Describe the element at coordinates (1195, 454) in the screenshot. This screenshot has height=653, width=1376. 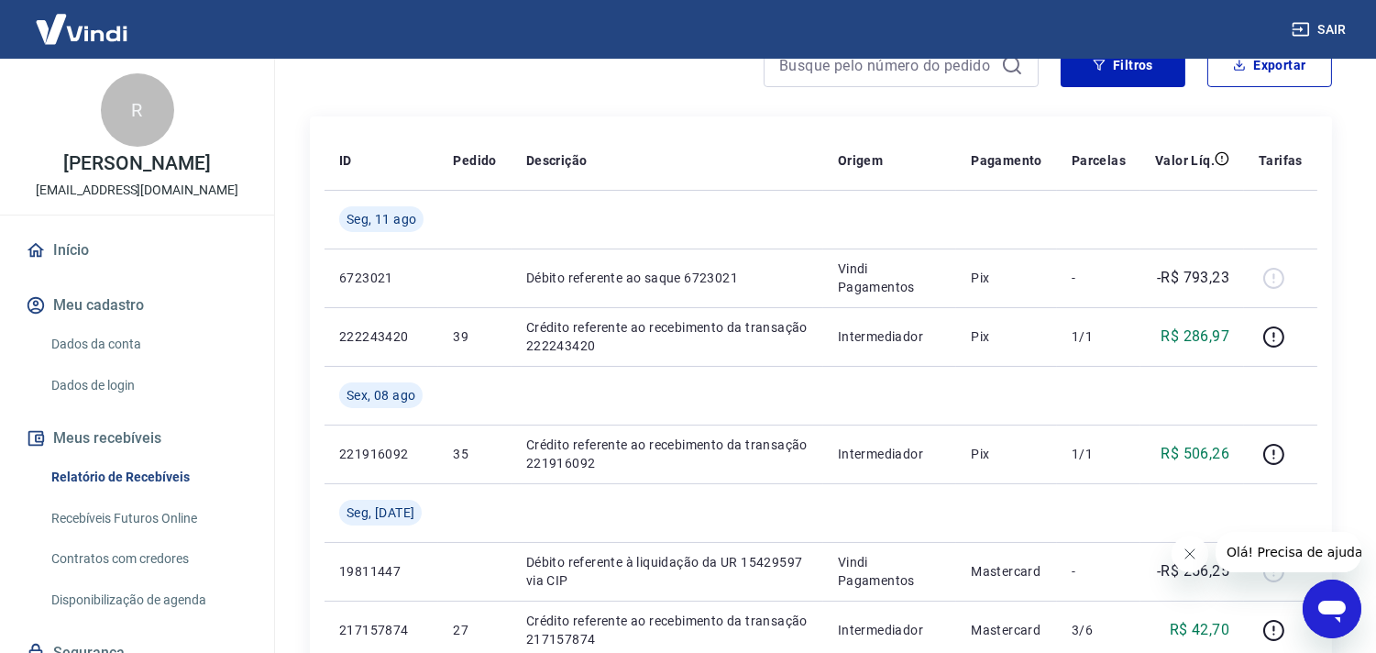
I see `p: R$ 506,26` at that location.